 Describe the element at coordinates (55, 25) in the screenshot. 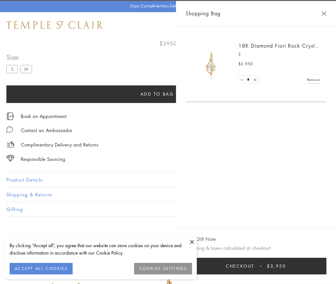

I see `img: Temple St. Clair` at that location.